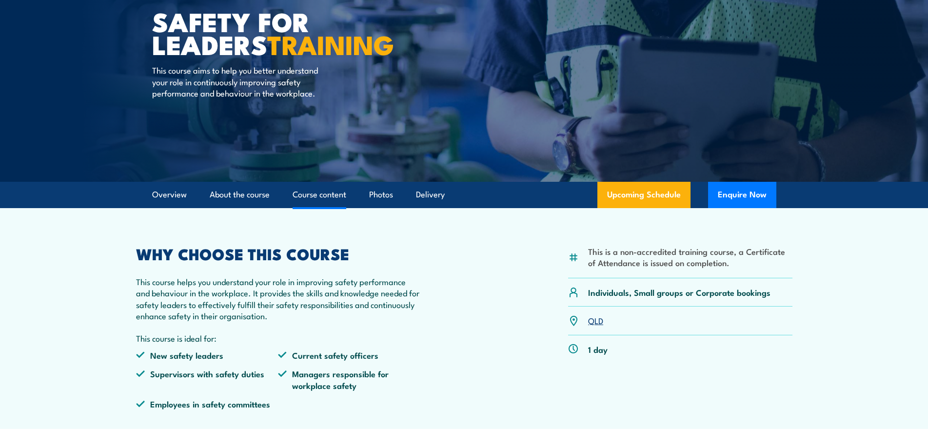  What do you see at coordinates (279, 299) in the screenshot?
I see `p: This course helps you understand your role in improving safety performance and behaviour in the w...` at bounding box center [279, 299].